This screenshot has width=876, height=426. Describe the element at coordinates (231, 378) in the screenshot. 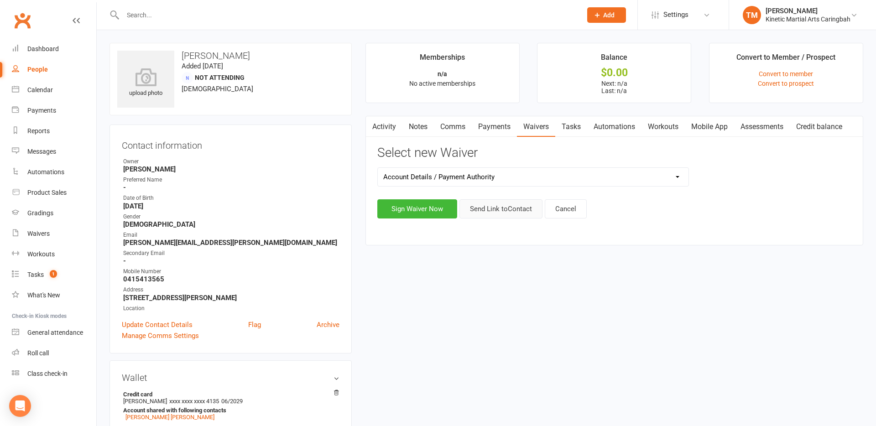

I see `h3: Wallet` at that location.